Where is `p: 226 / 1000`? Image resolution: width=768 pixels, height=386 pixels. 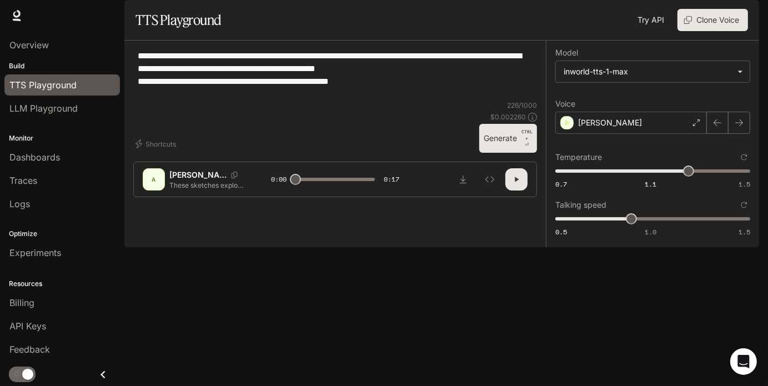
p: 226 / 1000 is located at coordinates (522, 105).